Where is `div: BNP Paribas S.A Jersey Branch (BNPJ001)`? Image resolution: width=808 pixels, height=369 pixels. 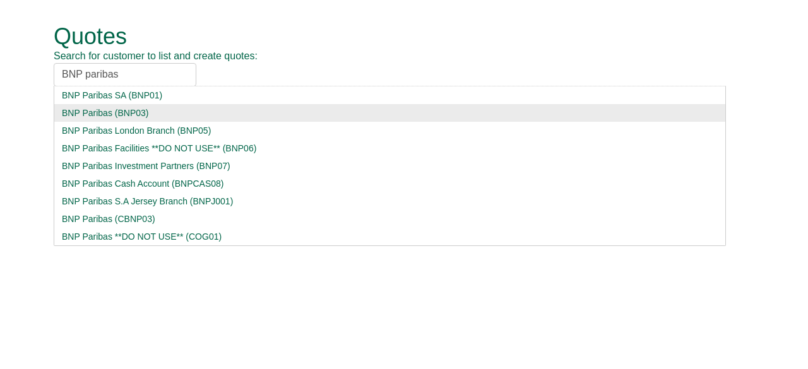
div: BNP Paribas S.A Jersey Branch (BNPJ001) is located at coordinates (389, 201).